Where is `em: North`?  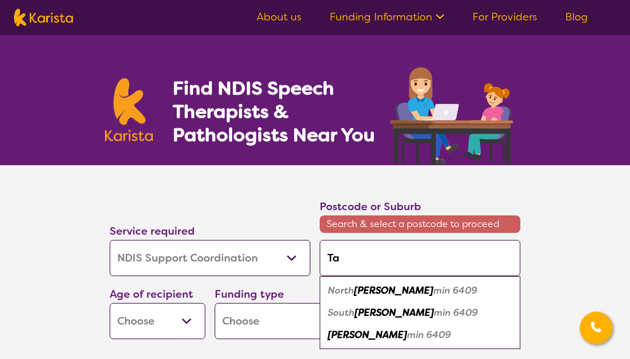
em: North is located at coordinates (341, 290).